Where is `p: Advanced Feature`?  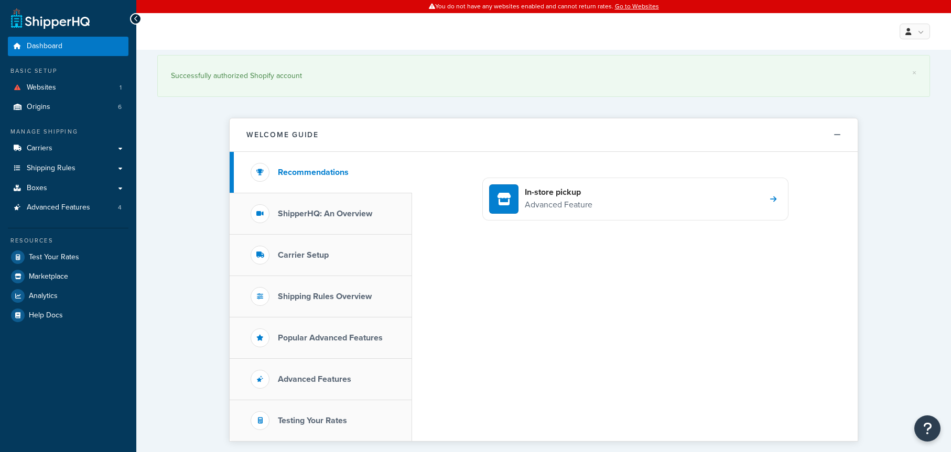
p: Advanced Feature is located at coordinates (558, 205).